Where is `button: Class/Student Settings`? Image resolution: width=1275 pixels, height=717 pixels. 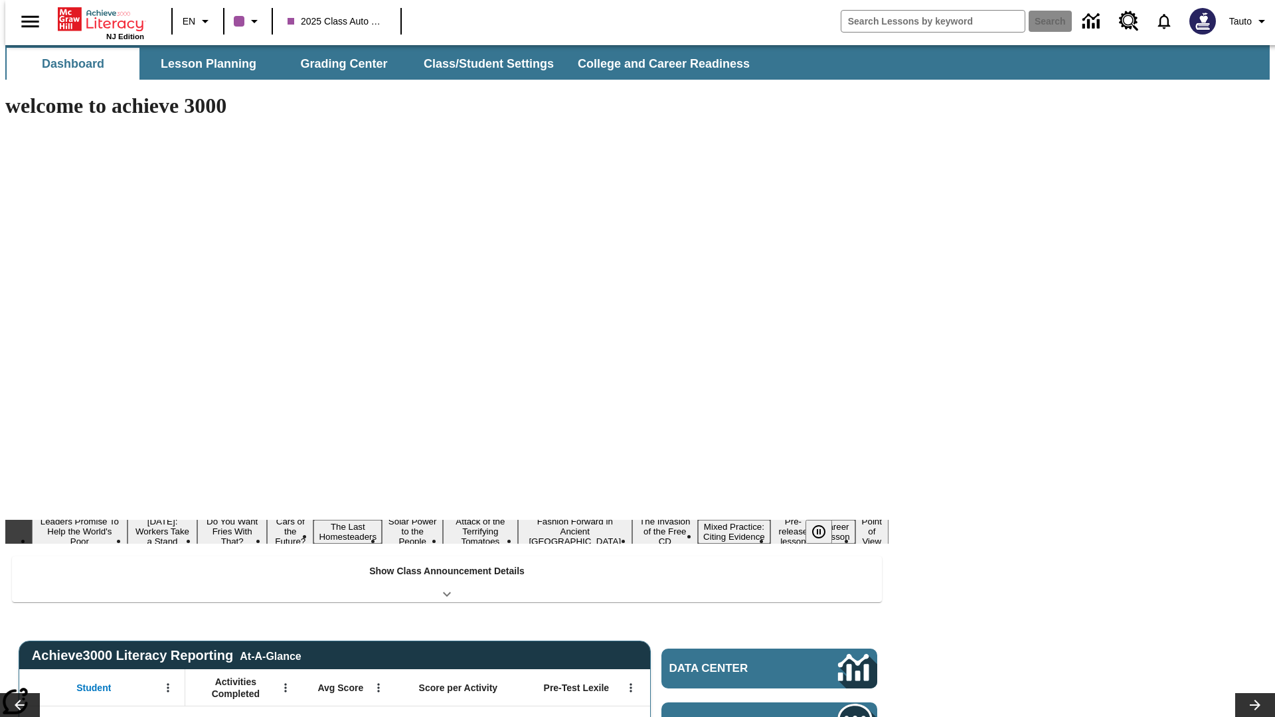 button: Class/Student Settings is located at coordinates (489, 64).